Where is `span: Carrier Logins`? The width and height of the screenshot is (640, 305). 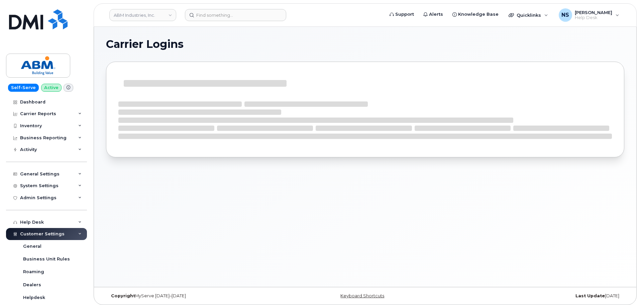
span: Carrier Logins is located at coordinates (145, 44).